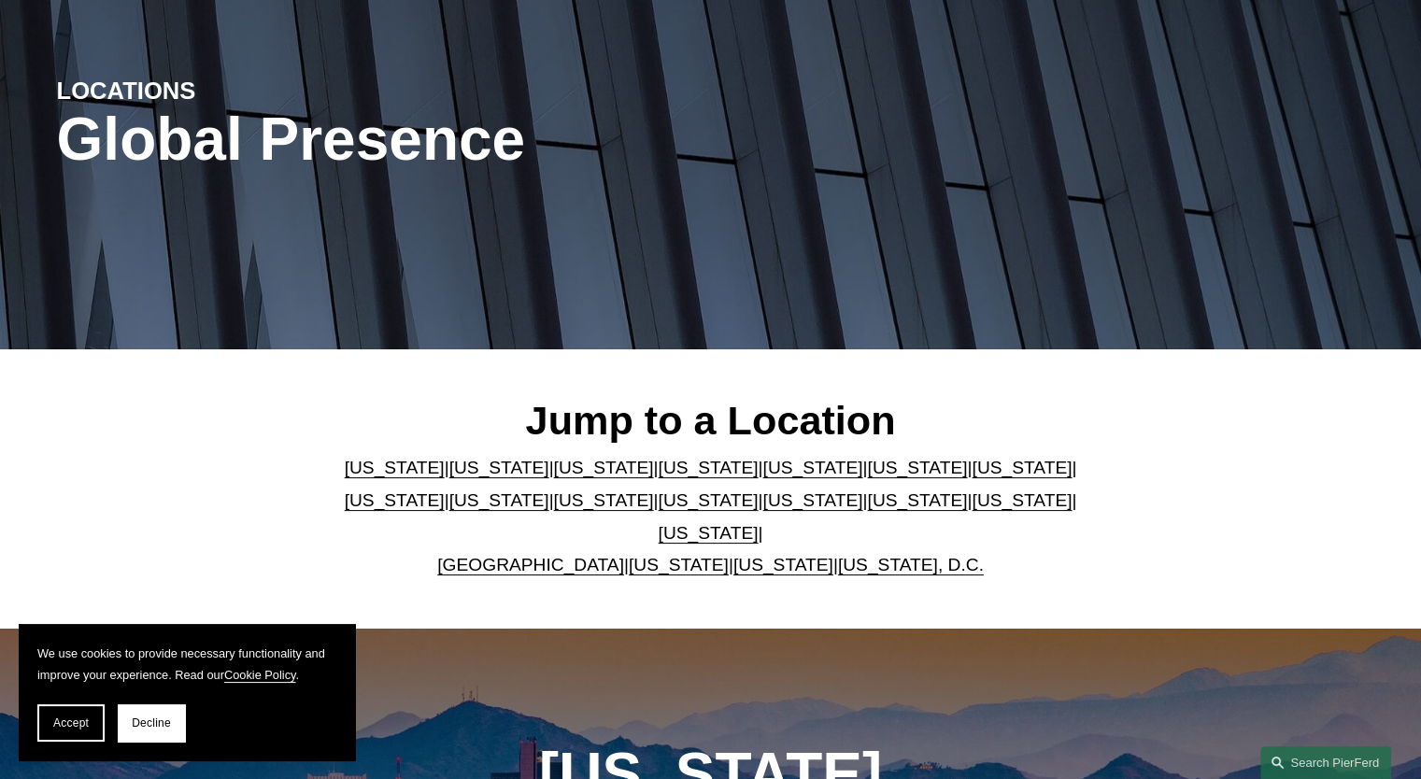  What do you see at coordinates (260, 675) in the screenshot?
I see `a: Cookie Policy` at bounding box center [260, 675].